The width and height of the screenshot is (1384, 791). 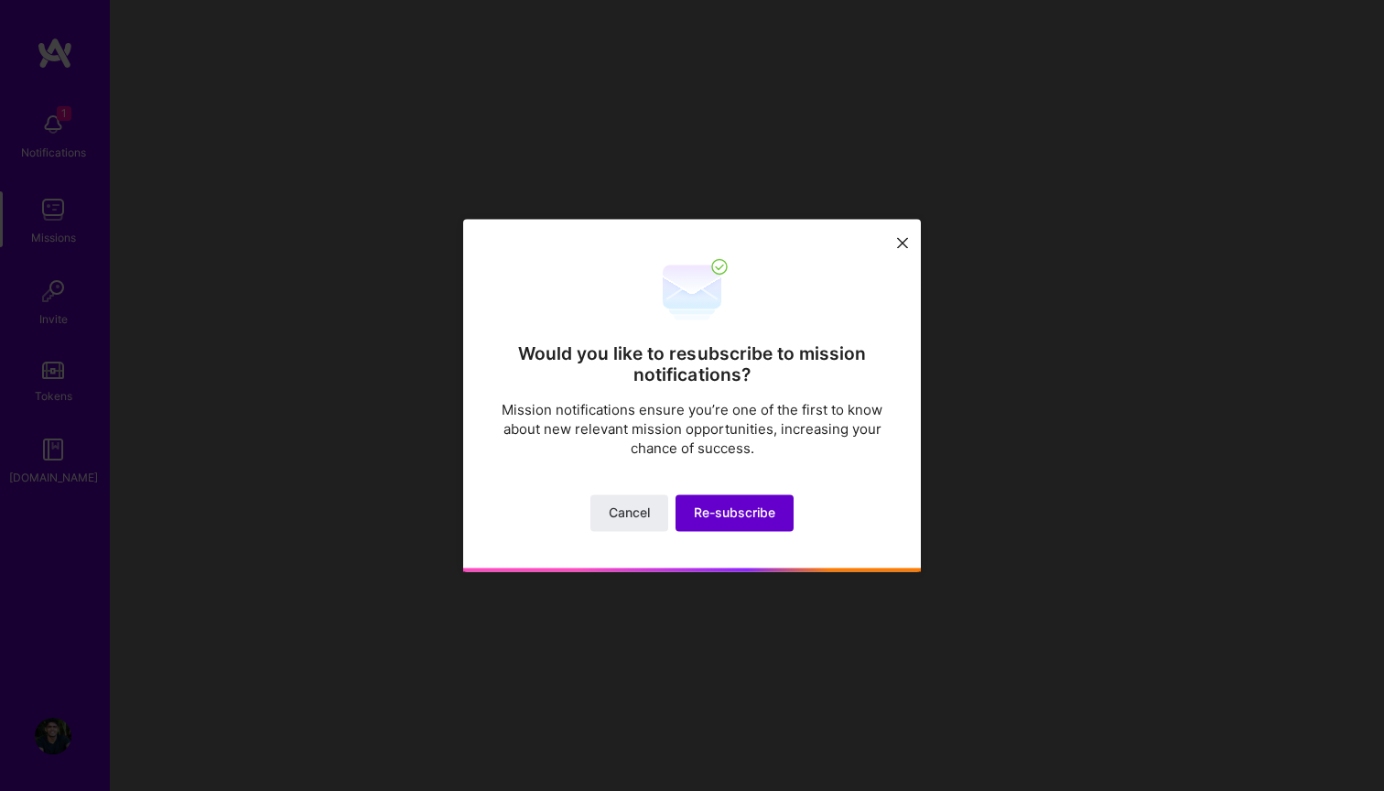 I want to click on button: Re-subscribe, so click(x=734, y=514).